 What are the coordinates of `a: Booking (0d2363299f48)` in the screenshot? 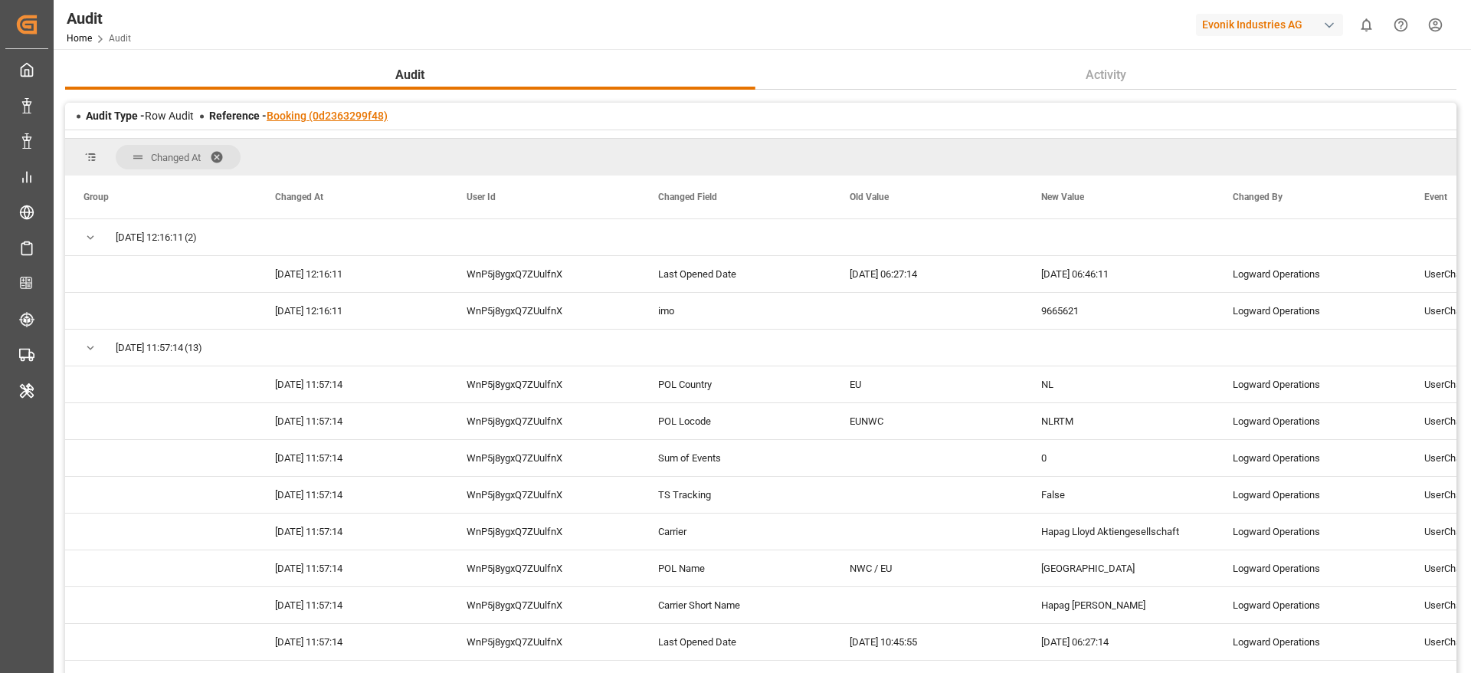 It's located at (327, 116).